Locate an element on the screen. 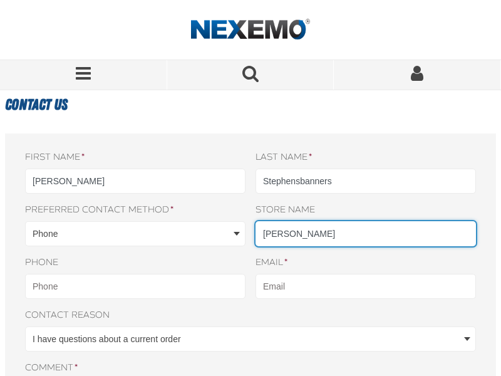 This screenshot has width=501, height=376. span: Contact Us is located at coordinates (36, 105).